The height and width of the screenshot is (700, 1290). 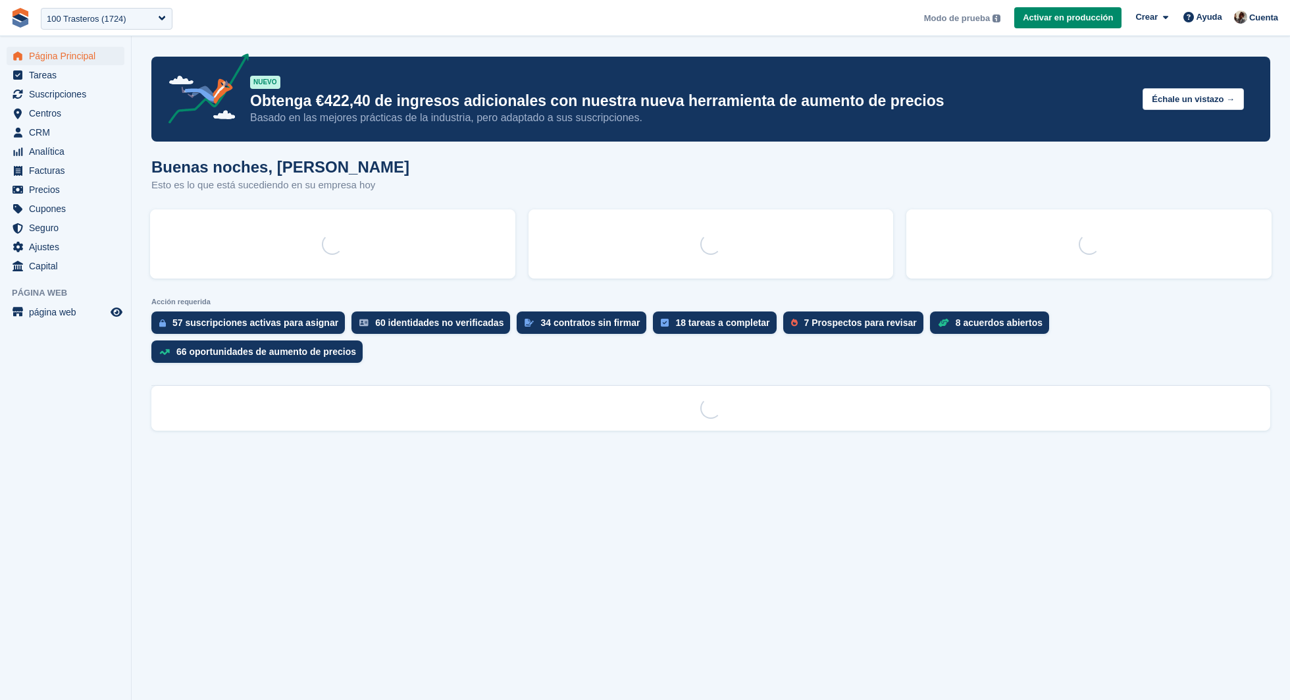 I want to click on a: 60 identidades no verificadas, so click(x=434, y=326).